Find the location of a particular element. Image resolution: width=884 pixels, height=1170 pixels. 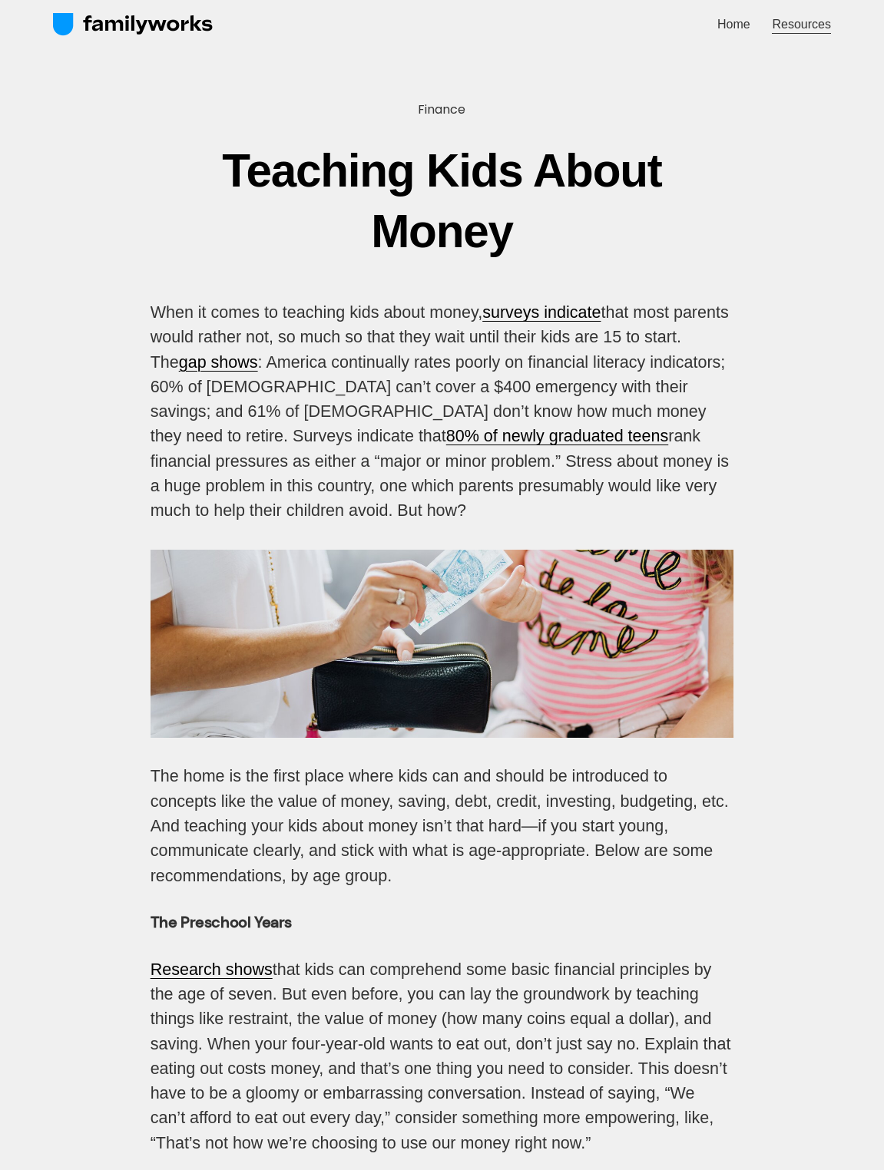

img: FamilyWorks is located at coordinates (133, 25).